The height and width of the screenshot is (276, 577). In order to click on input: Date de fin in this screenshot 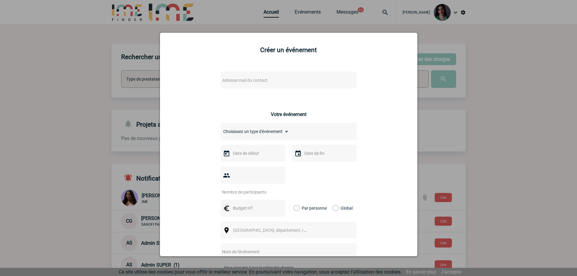, I will do `click(324, 153)`.